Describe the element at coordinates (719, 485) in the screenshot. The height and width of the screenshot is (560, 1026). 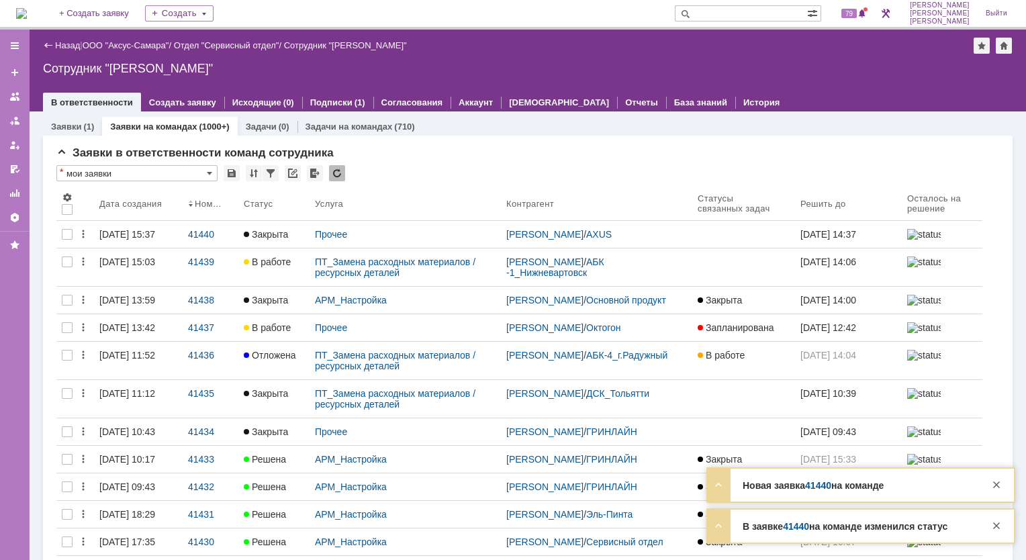
I see `div: Развернуть` at that location.